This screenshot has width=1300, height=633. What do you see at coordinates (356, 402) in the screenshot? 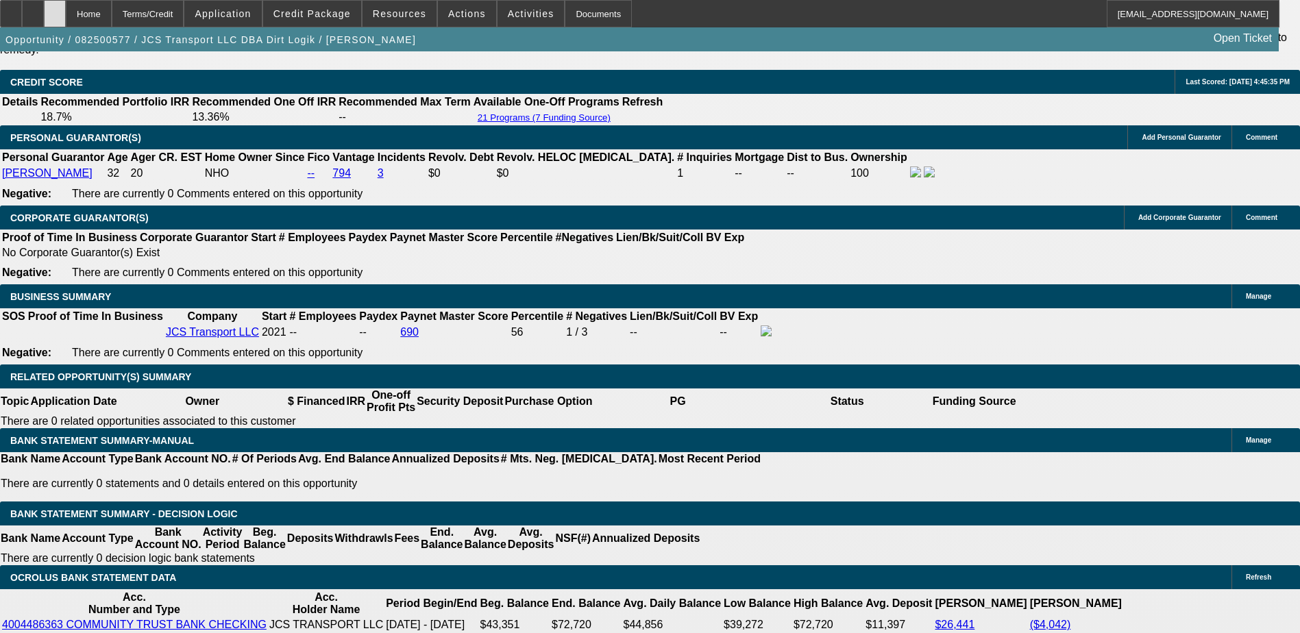
I see `th: IRR` at bounding box center [356, 402].